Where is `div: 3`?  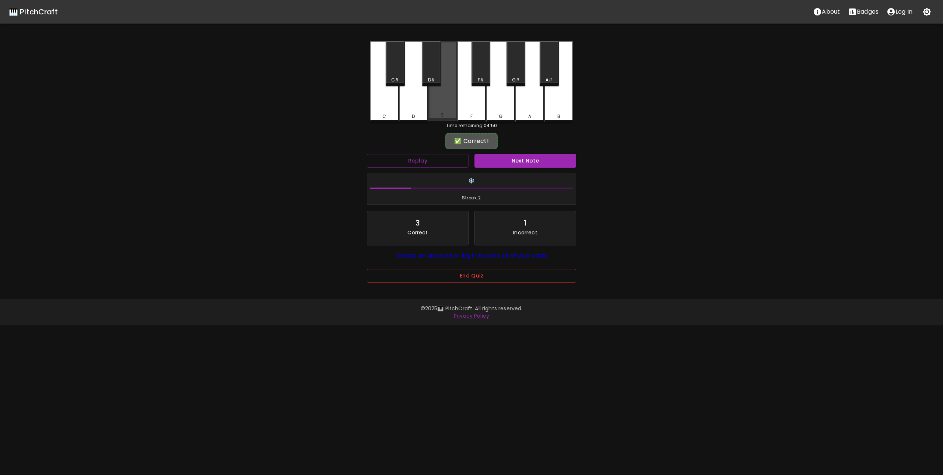 div: 3 is located at coordinates (418, 223).